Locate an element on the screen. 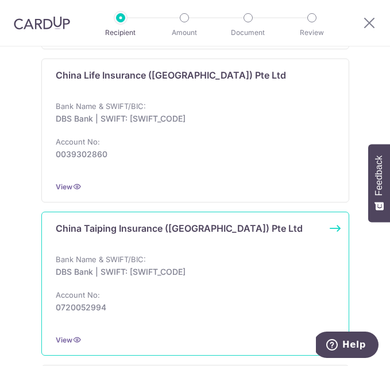 The image size is (390, 366). button: Feedback - Show survey is located at coordinates (379, 183).